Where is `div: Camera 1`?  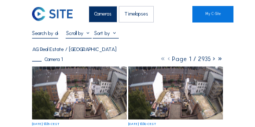 div: Camera 1 is located at coordinates (47, 60).